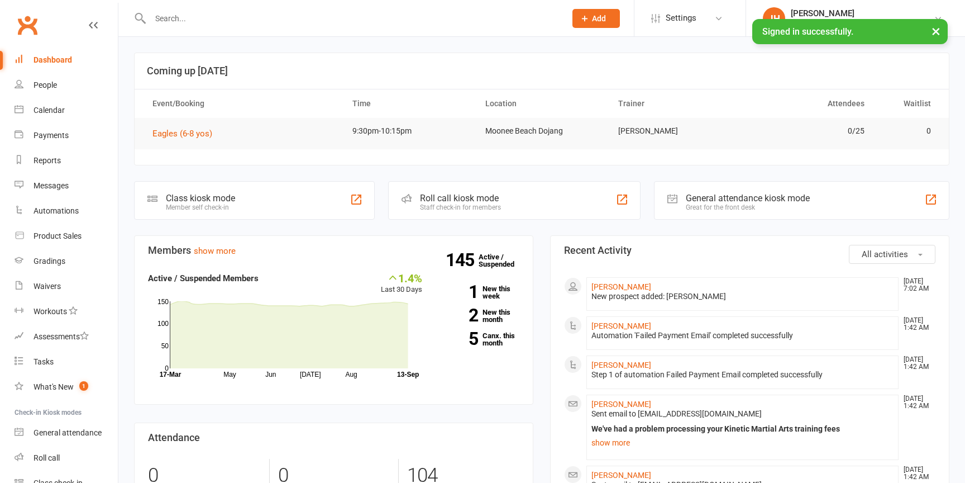 The height and width of the screenshot is (483, 965). I want to click on th: Attendees, so click(808, 103).